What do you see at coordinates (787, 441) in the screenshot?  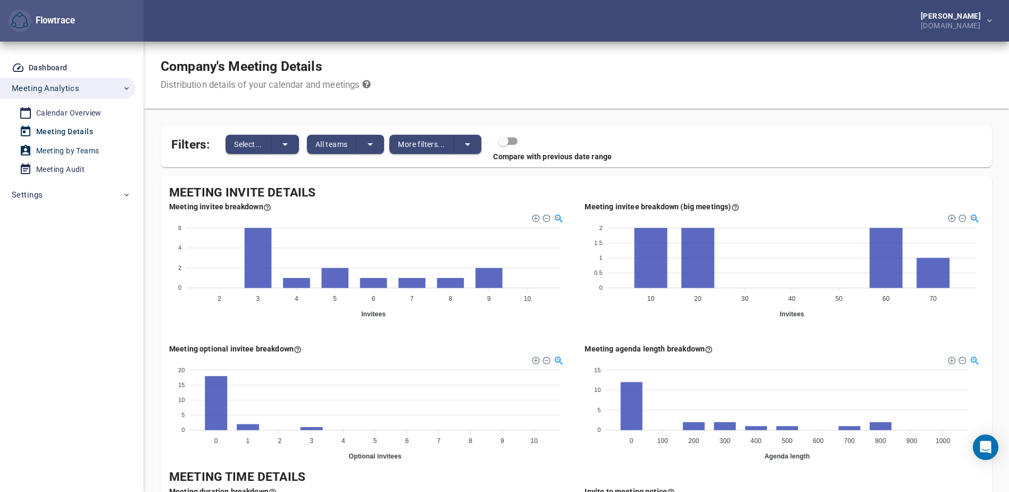 I see `tspan: 500` at bounding box center [787, 441].